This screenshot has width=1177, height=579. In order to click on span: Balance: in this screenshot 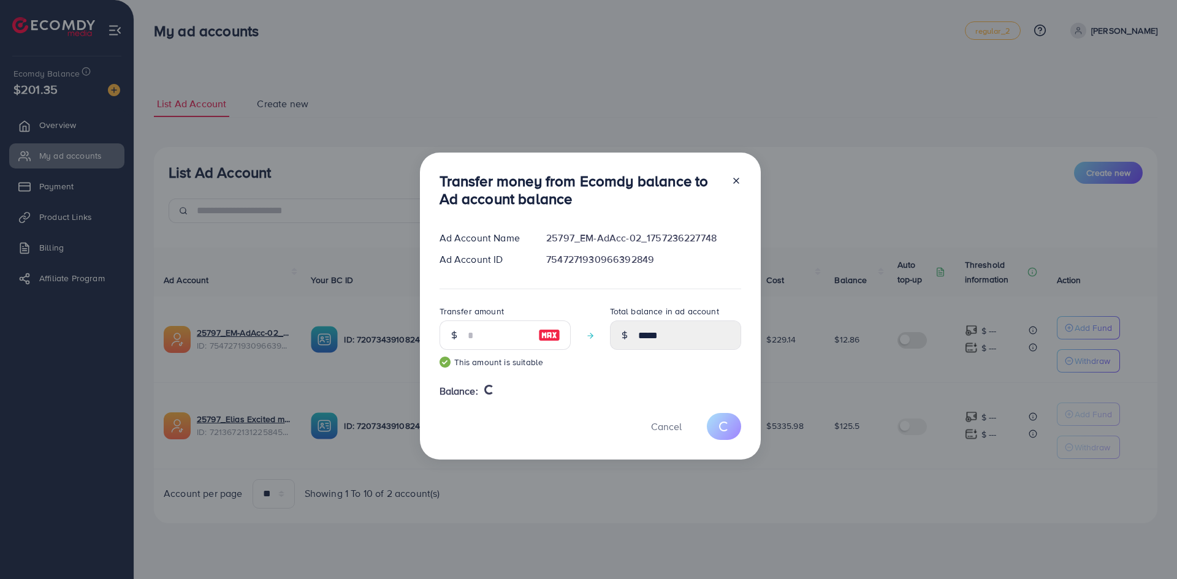, I will do `click(459, 391)`.